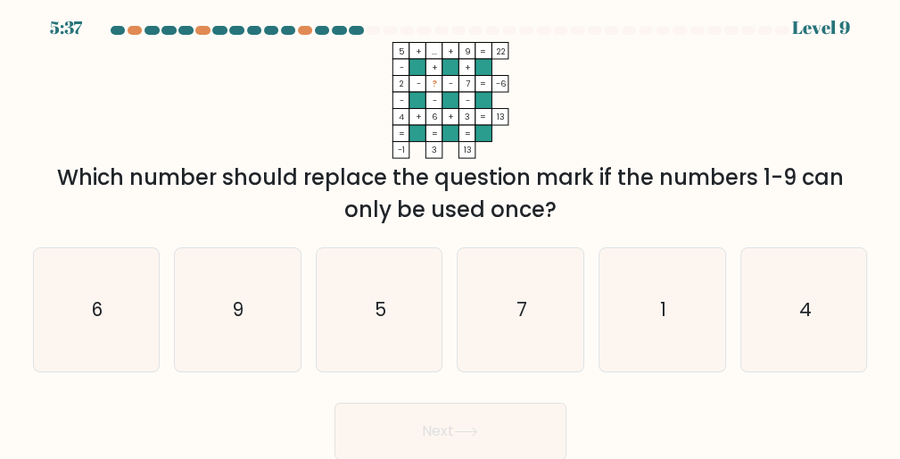 This screenshot has height=459, width=900. I want to click on tspan: 2, so click(401, 83).